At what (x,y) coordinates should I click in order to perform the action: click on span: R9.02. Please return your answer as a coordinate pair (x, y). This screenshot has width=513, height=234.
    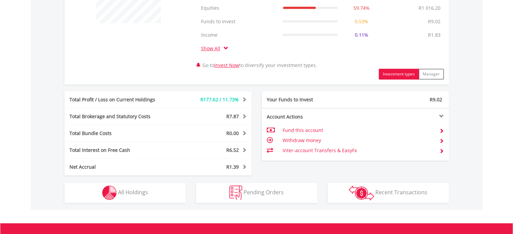
    Looking at the image, I should click on (436, 100).